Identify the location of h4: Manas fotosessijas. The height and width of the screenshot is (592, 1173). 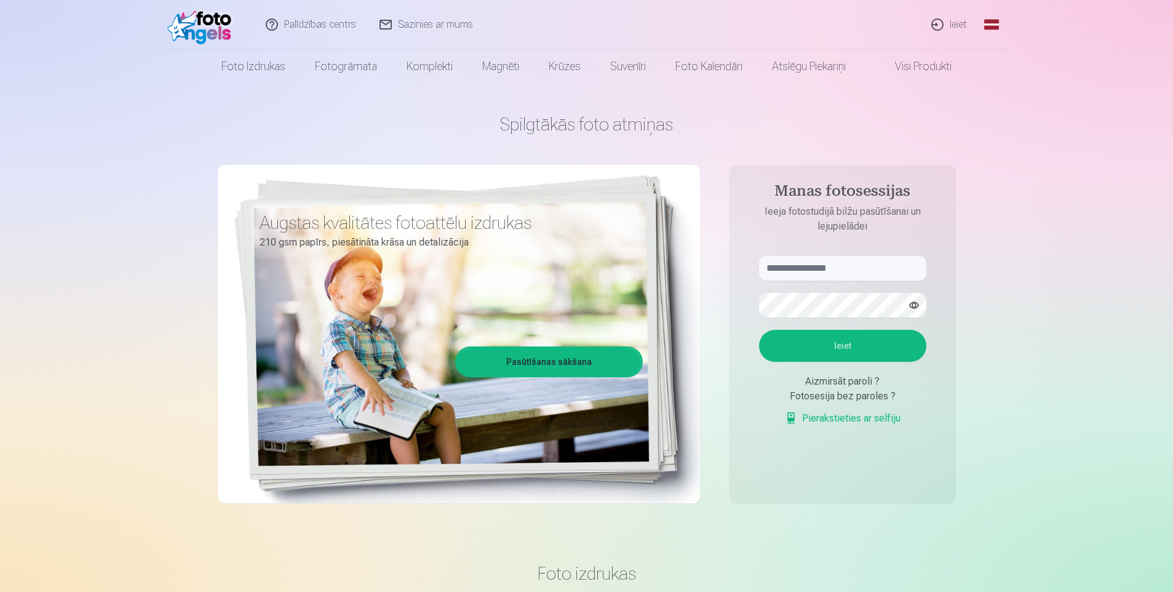
(843, 193).